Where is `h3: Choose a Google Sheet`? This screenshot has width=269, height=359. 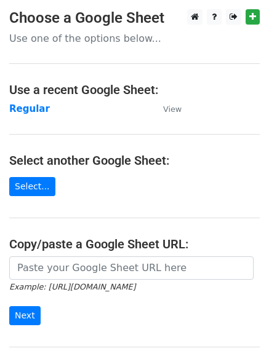
h3: Choose a Google Sheet is located at coordinates (134, 18).